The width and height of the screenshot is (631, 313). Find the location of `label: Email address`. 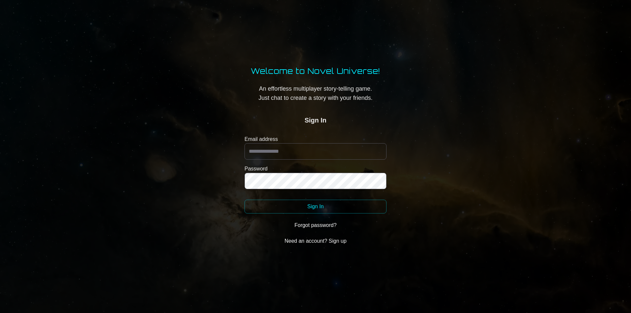

label: Email address is located at coordinates (315, 139).